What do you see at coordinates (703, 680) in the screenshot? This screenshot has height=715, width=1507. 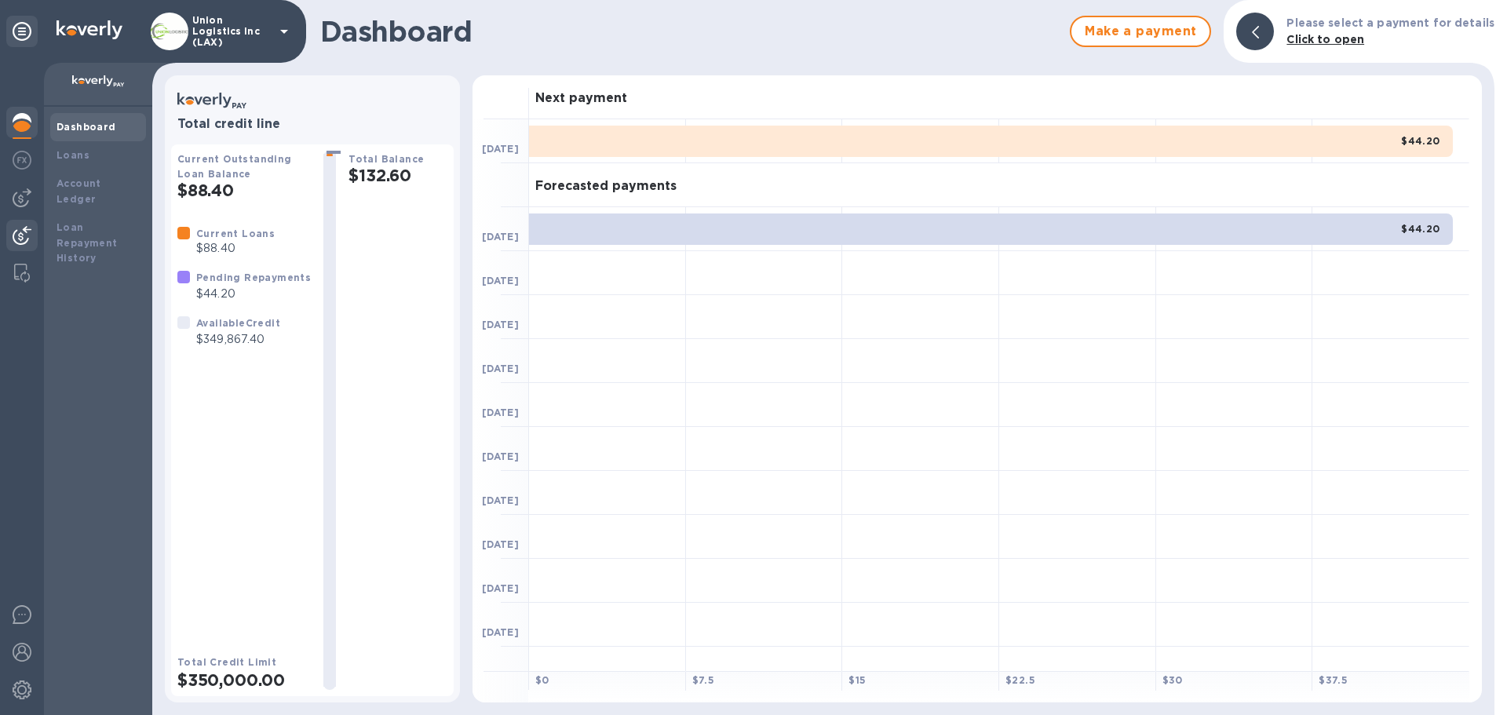 I see `b: $ 7.5` at bounding box center [703, 680].